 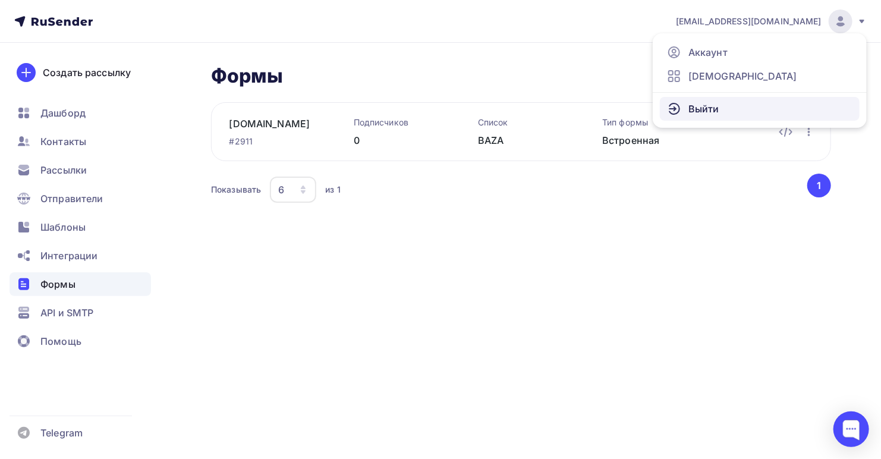 I want to click on div: 0, so click(x=396, y=140).